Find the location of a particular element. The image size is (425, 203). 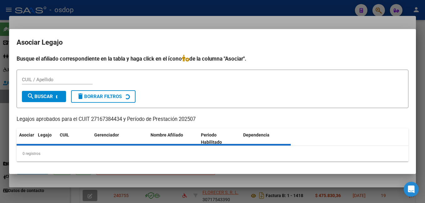

datatable-header-cell: CUIL is located at coordinates (74, 139).